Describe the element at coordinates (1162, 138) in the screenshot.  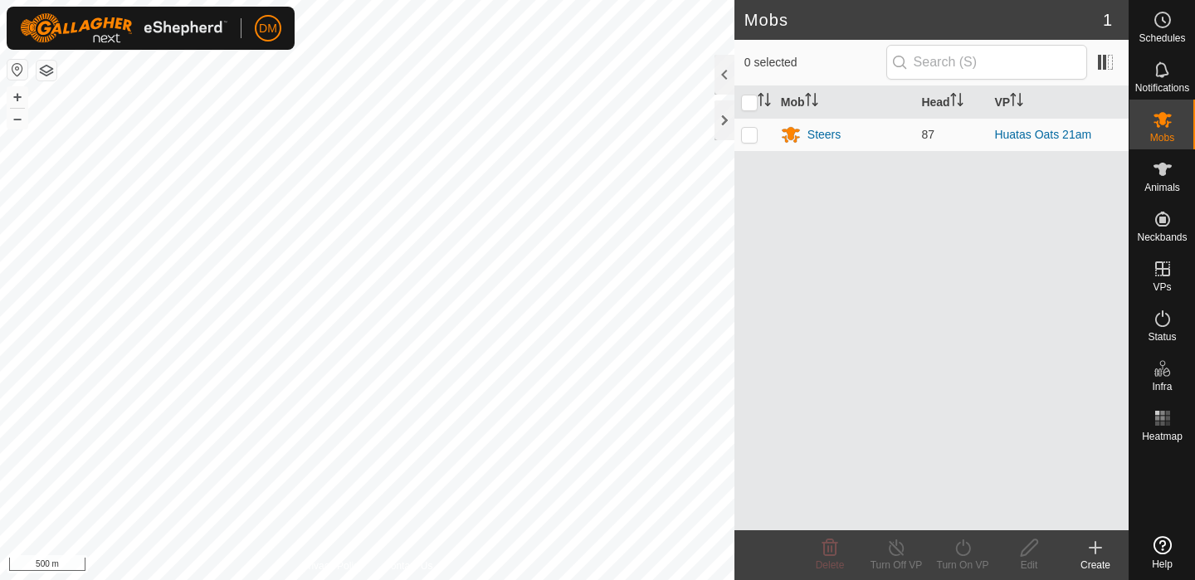
I see `span: Mobs` at that location.